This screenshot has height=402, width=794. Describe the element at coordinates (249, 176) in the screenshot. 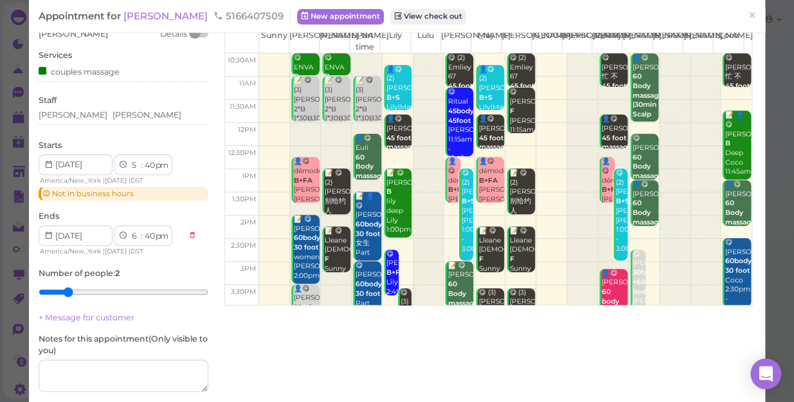

I see `span: 1pm` at that location.